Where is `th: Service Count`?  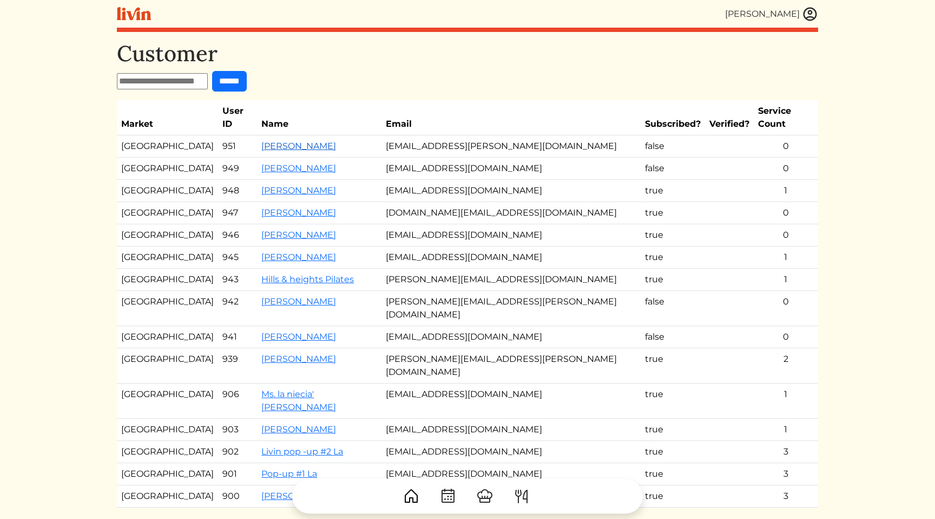 th: Service Count is located at coordinates (786, 117).